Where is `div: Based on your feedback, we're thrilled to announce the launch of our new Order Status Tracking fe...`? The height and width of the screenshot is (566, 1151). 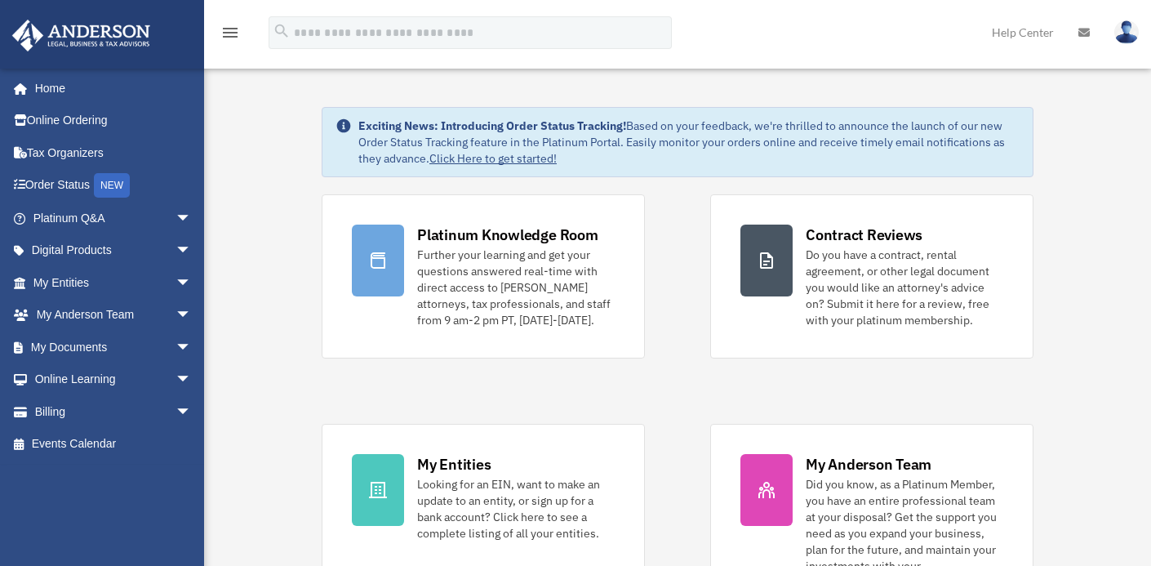 div: Based on your feedback, we're thrilled to announce the launch of our new Order Status Tracking fe... is located at coordinates (689, 142).